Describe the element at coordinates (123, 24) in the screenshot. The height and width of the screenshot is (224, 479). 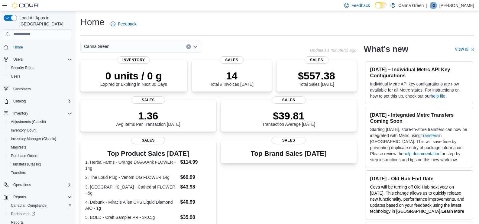
I see `a: Feedback` at that location.